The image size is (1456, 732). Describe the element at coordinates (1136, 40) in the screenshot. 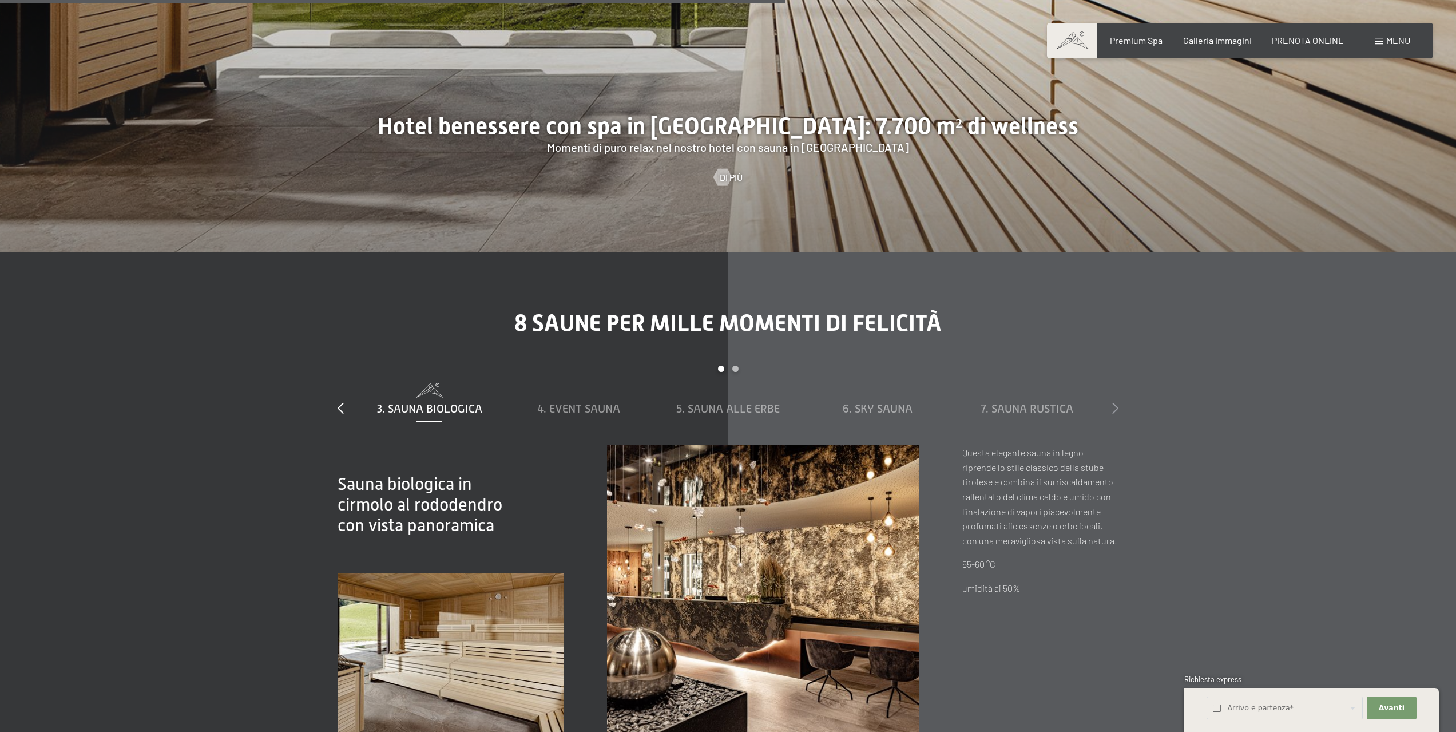

I see `a: Premium Spa` at that location.